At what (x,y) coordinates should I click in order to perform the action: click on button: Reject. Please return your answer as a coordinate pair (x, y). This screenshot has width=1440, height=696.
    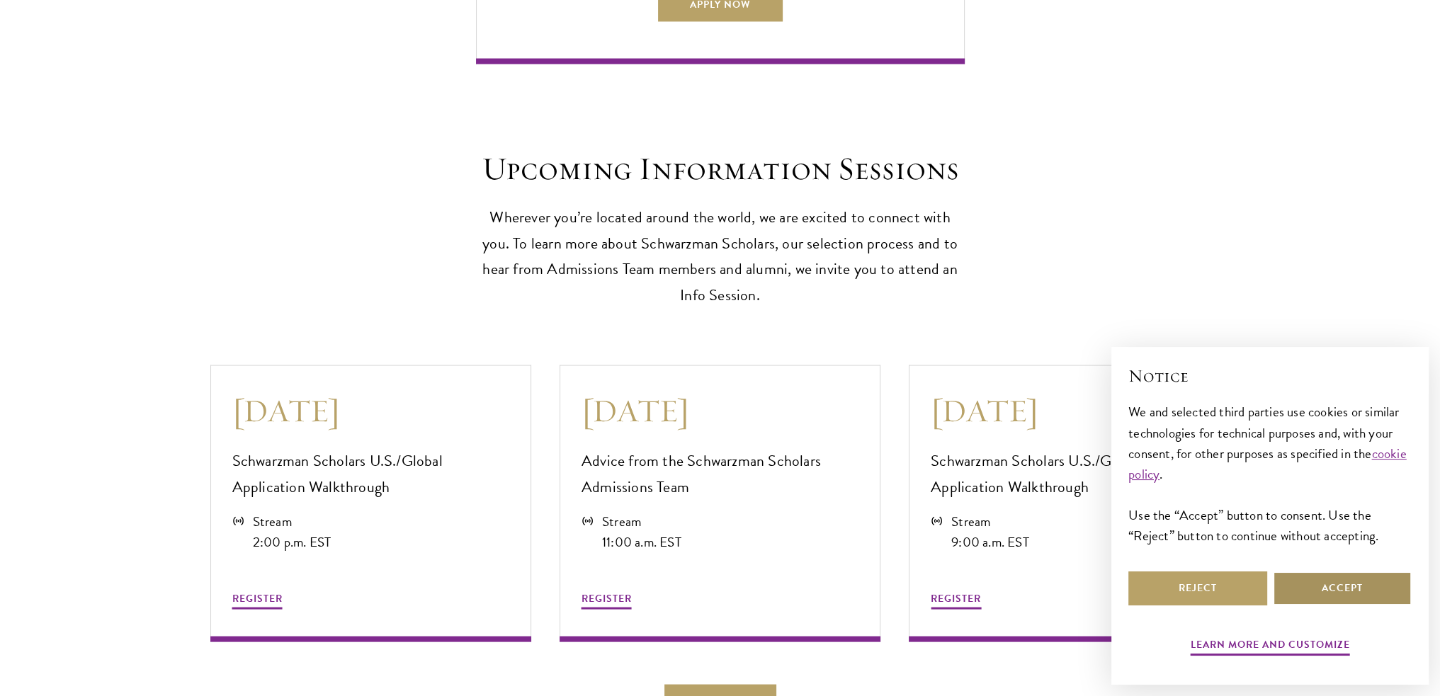
    Looking at the image, I should click on (1198, 588).